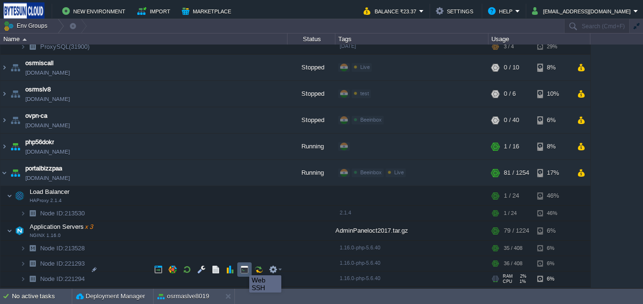 This screenshot has height=304, width=643. I want to click on button: Settings, so click(456, 11).